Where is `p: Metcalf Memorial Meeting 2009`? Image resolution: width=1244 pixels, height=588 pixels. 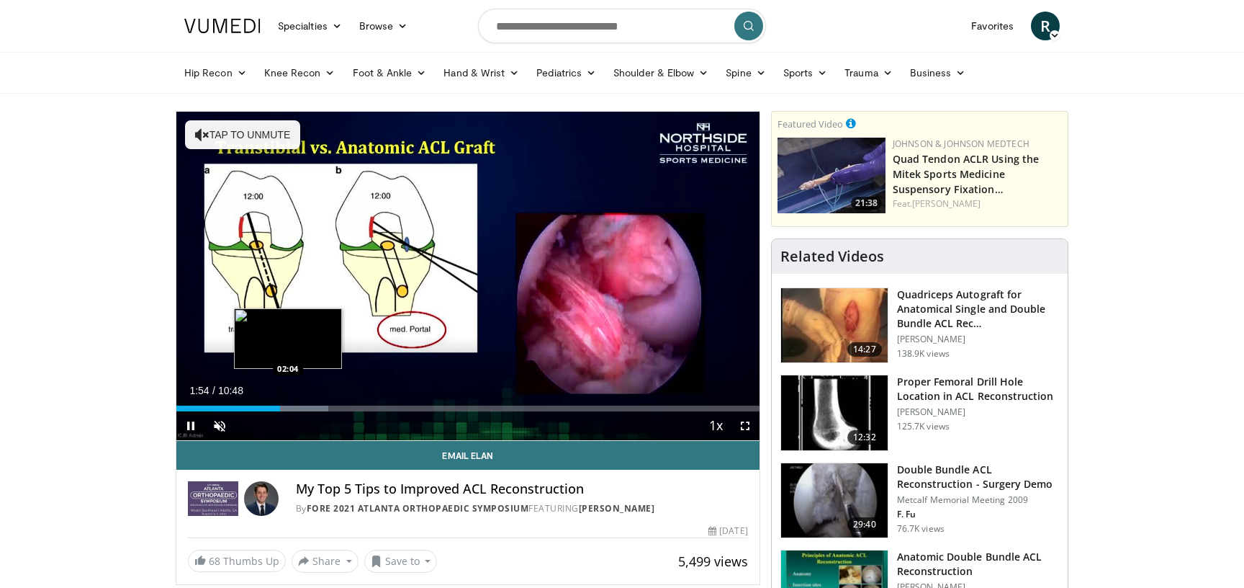 p: Metcalf Memorial Meeting 2009 is located at coordinates (978, 500).